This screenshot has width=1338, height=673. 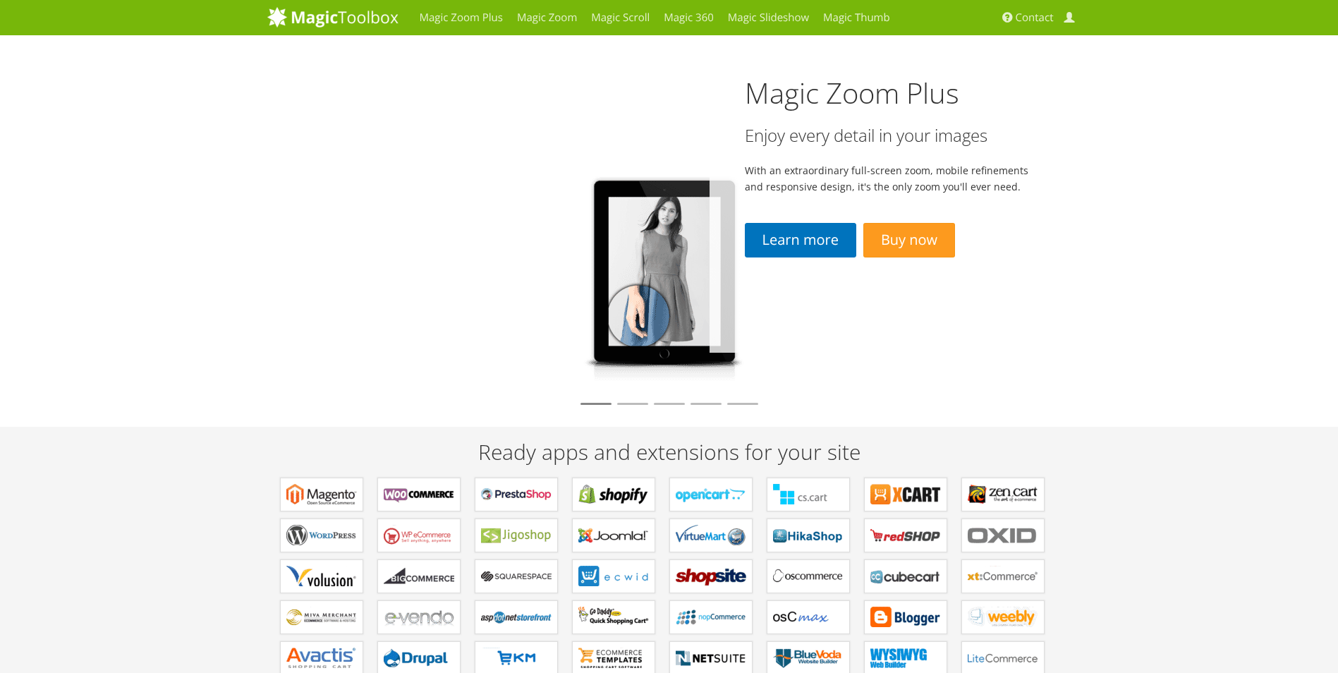 What do you see at coordinates (711, 617) in the screenshot?
I see `a: Extensions for nopCommerce` at bounding box center [711, 617].